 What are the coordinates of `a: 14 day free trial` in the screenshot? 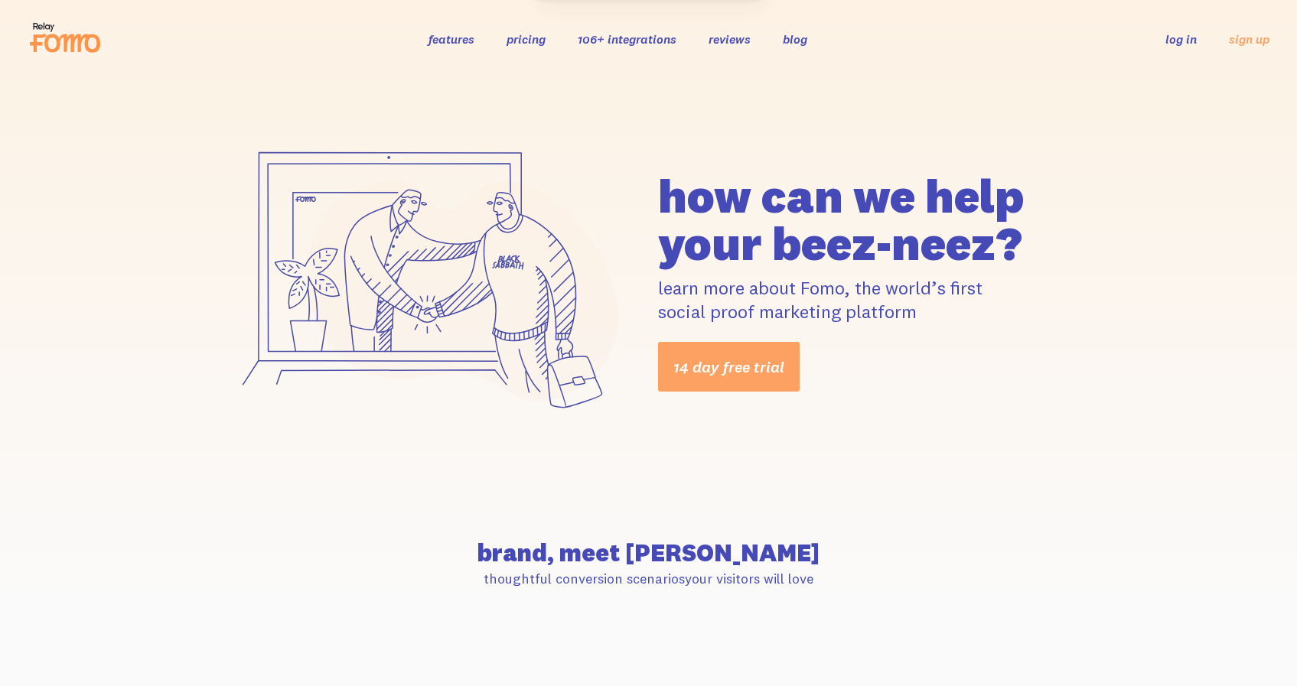 It's located at (728, 366).